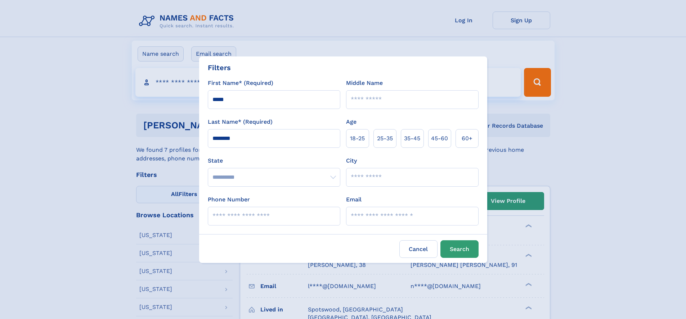 The height and width of the screenshot is (319, 686). I want to click on label: Age, so click(351, 122).